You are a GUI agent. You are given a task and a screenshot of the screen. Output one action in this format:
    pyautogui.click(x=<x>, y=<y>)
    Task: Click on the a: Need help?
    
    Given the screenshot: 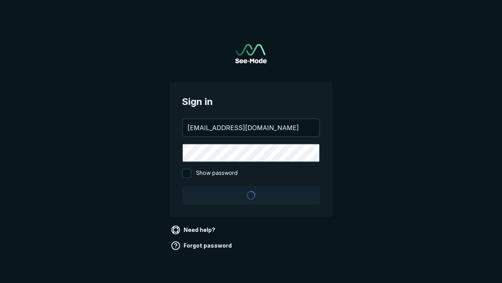 What is the action you would take?
    pyautogui.click(x=194, y=230)
    